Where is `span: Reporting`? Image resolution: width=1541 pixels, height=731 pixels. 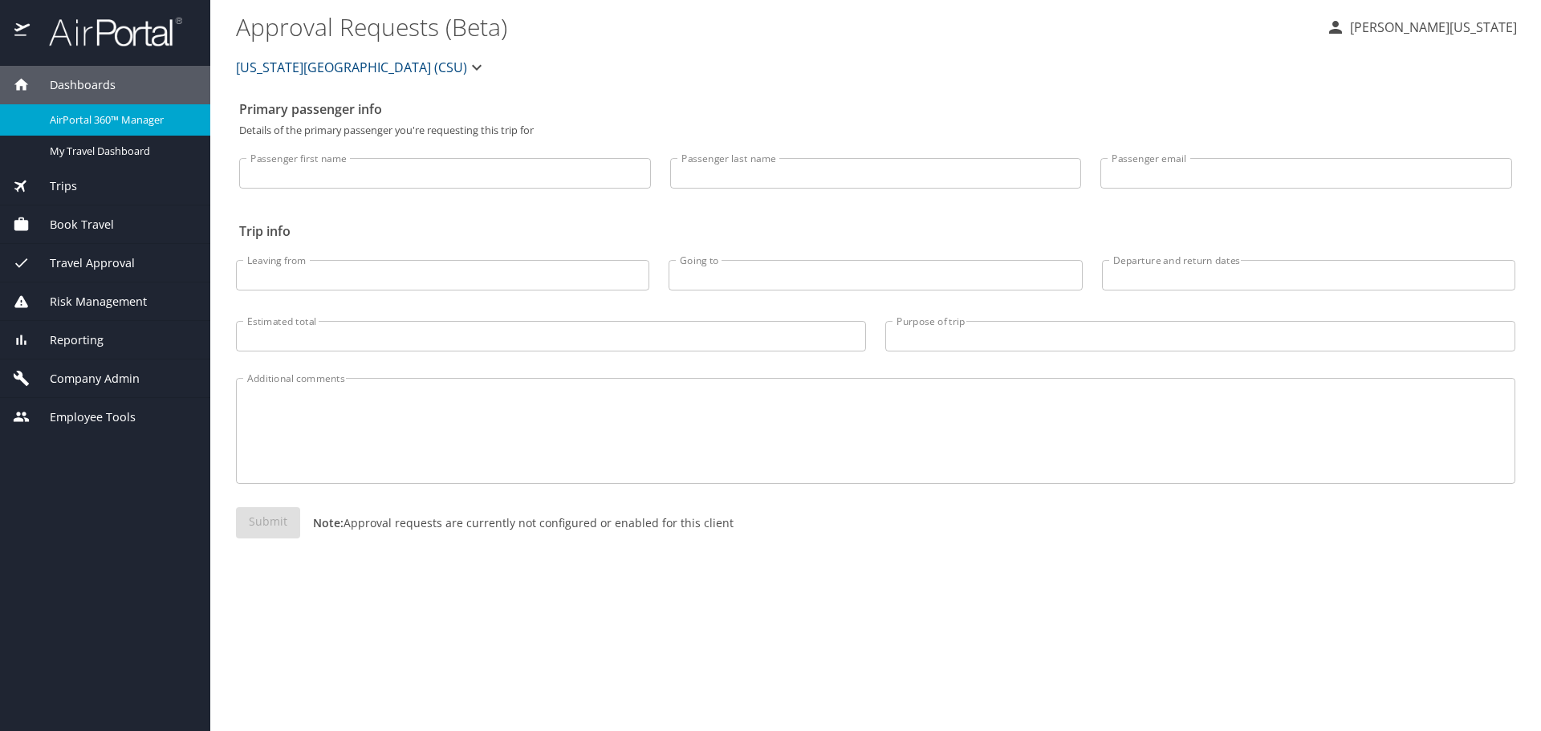
span: Reporting is located at coordinates (67, 340).